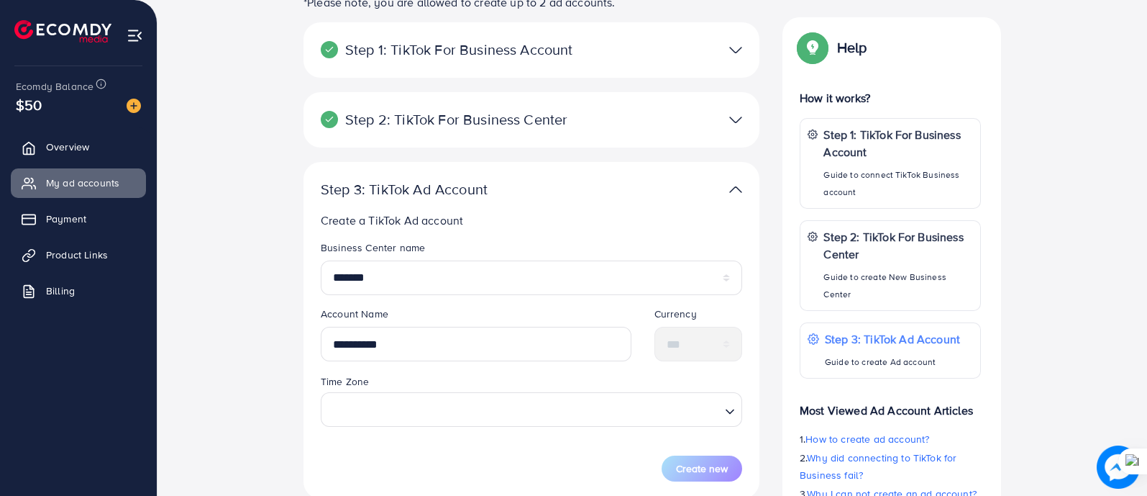 The height and width of the screenshot is (496, 1147). I want to click on img: Popup guide, so click(813, 47).